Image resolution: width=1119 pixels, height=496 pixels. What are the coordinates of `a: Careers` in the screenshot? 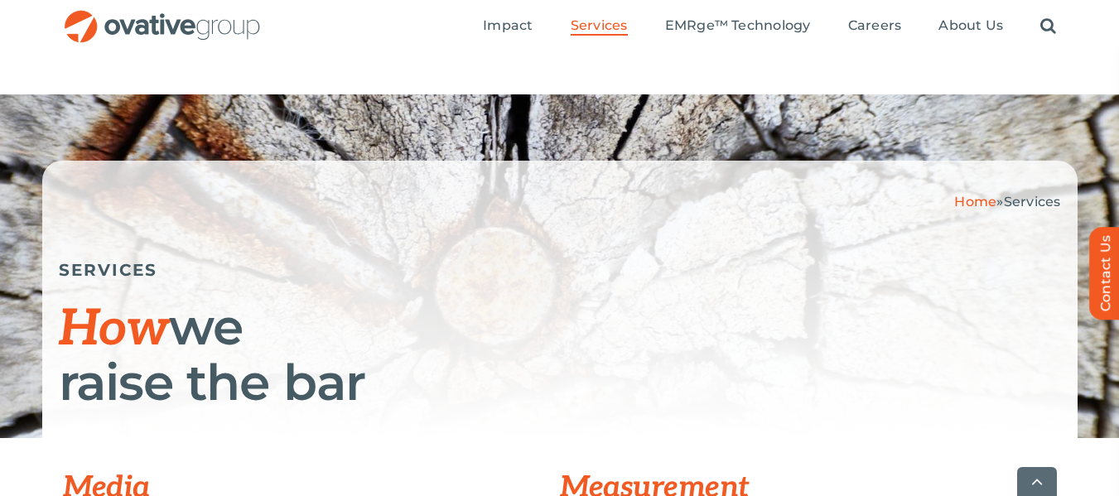 It's located at (875, 27).